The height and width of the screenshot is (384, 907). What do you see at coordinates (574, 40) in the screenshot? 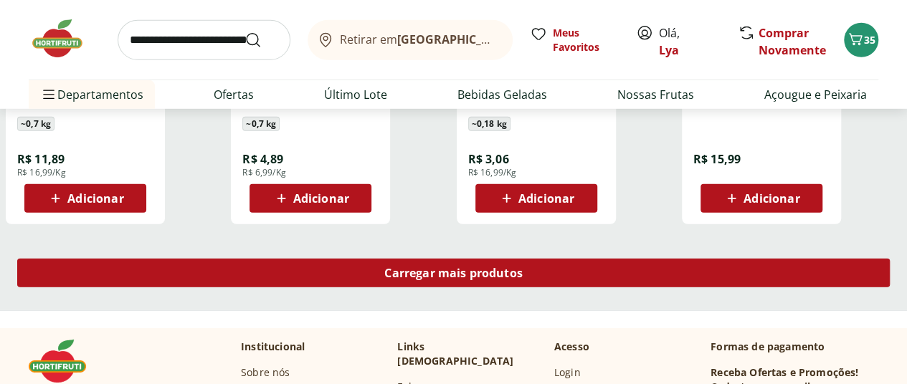
I see `a: Meus Favoritos` at bounding box center [574, 40].